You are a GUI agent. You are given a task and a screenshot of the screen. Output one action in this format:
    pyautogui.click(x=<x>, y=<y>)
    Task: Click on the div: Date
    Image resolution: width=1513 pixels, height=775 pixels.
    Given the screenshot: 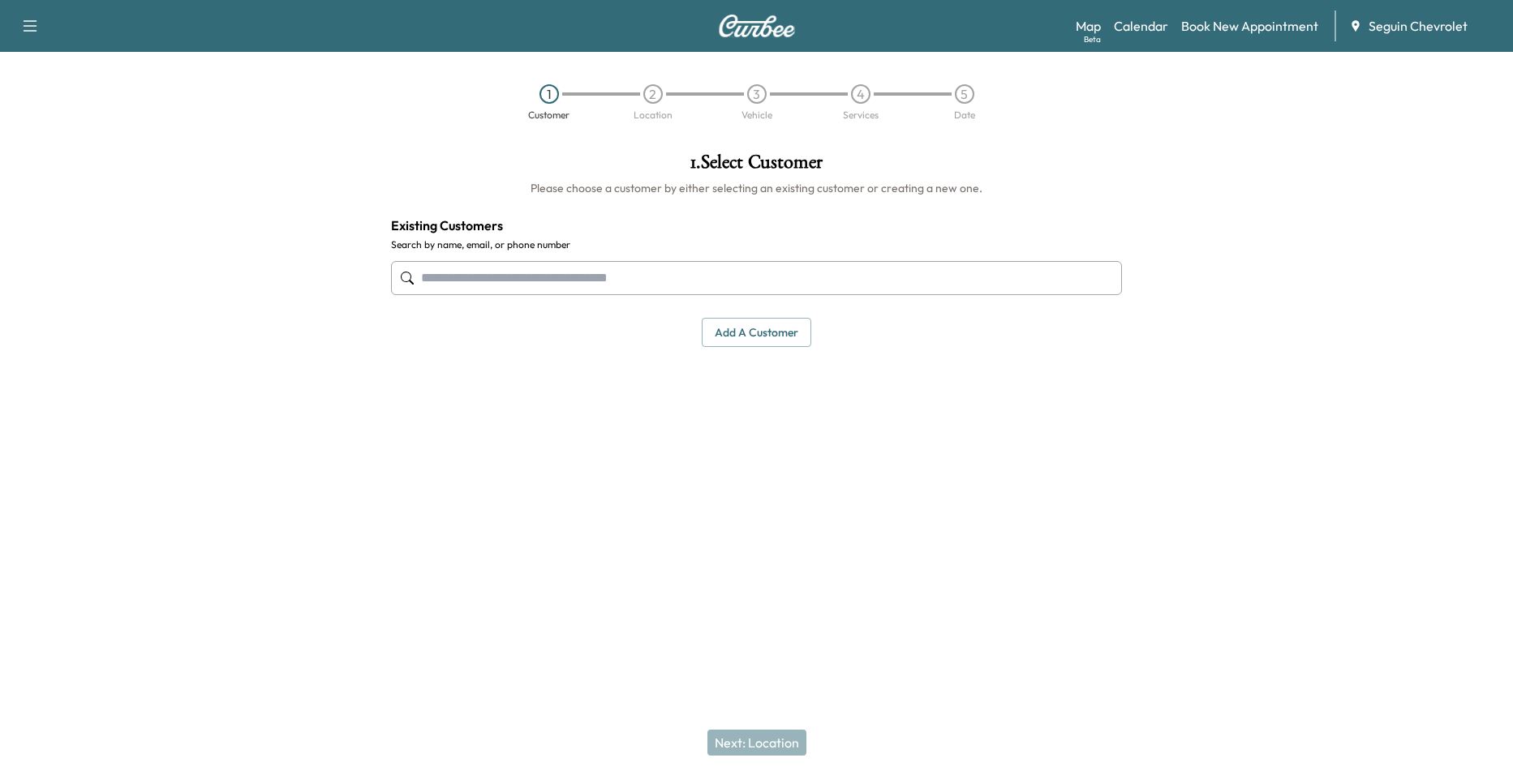 What is the action you would take?
    pyautogui.click(x=964, y=115)
    